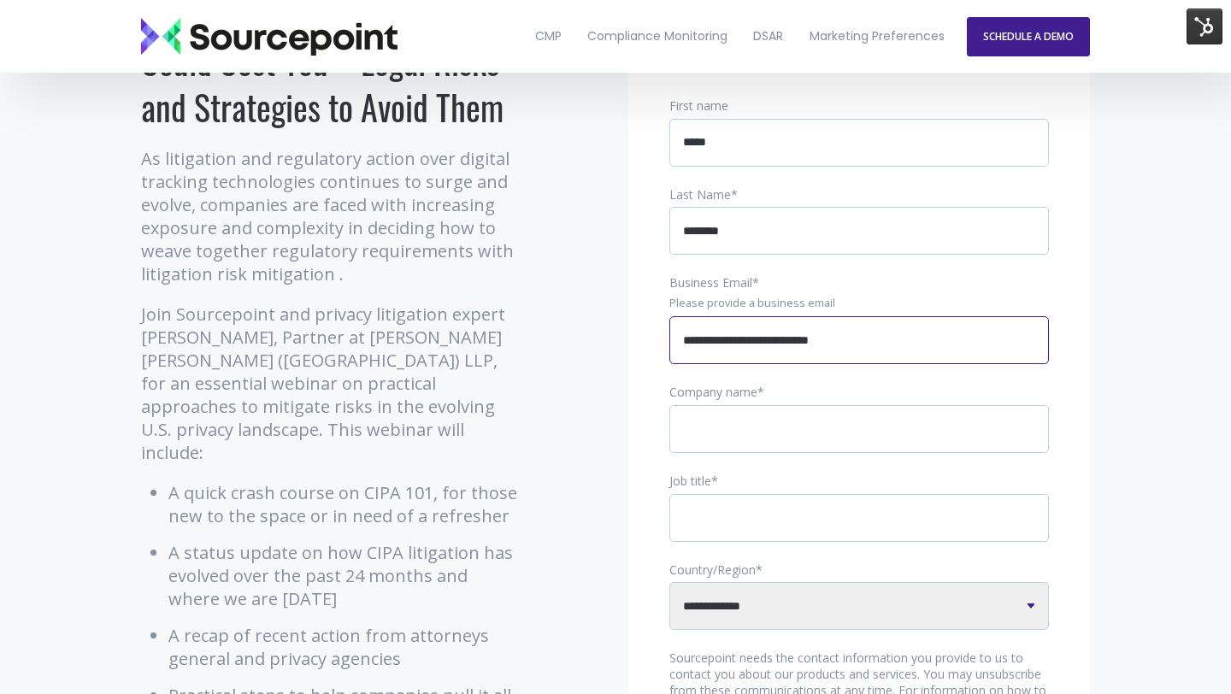  I want to click on span: Country/Region, so click(712, 569).